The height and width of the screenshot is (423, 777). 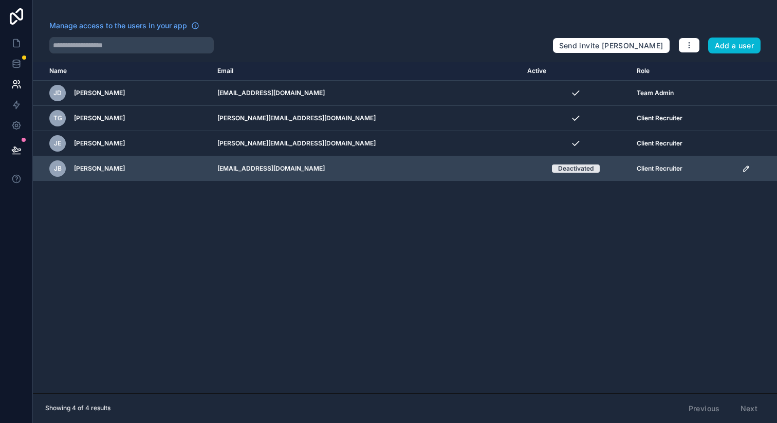 What do you see at coordinates (58, 93) in the screenshot?
I see `span: JD` at bounding box center [58, 93].